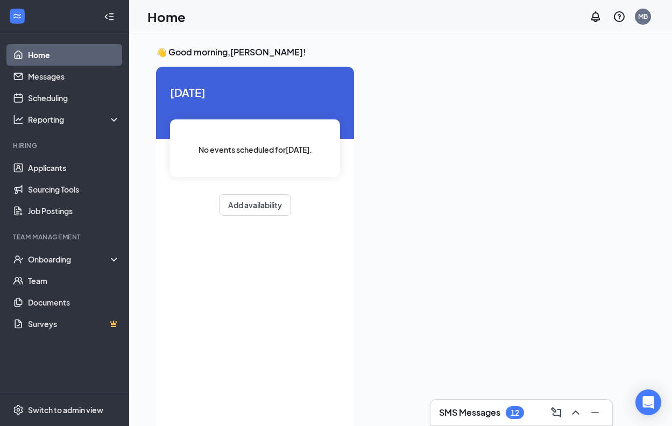 The height and width of the screenshot is (426, 672). Describe the element at coordinates (620, 17) in the screenshot. I see `svg: QuestionInfo` at that location.